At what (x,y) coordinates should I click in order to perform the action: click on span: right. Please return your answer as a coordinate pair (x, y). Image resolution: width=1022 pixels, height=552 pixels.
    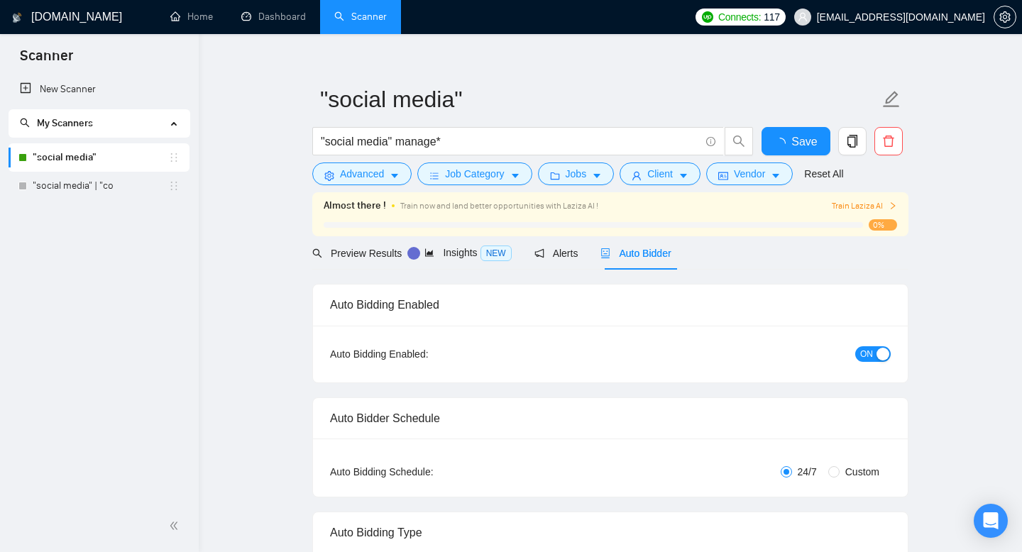
    Looking at the image, I should click on (893, 206).